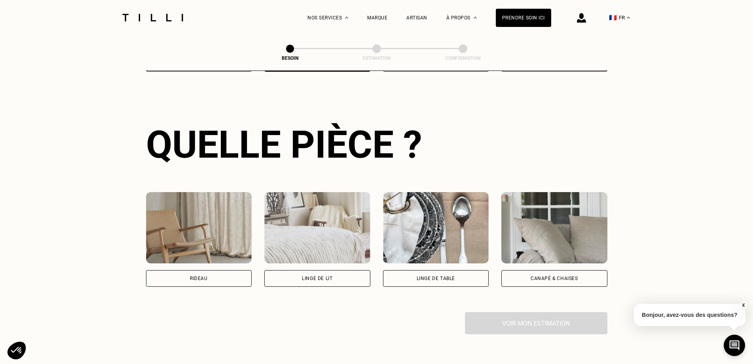 This screenshot has width=753, height=364. I want to click on div: Rideau, so click(199, 278).